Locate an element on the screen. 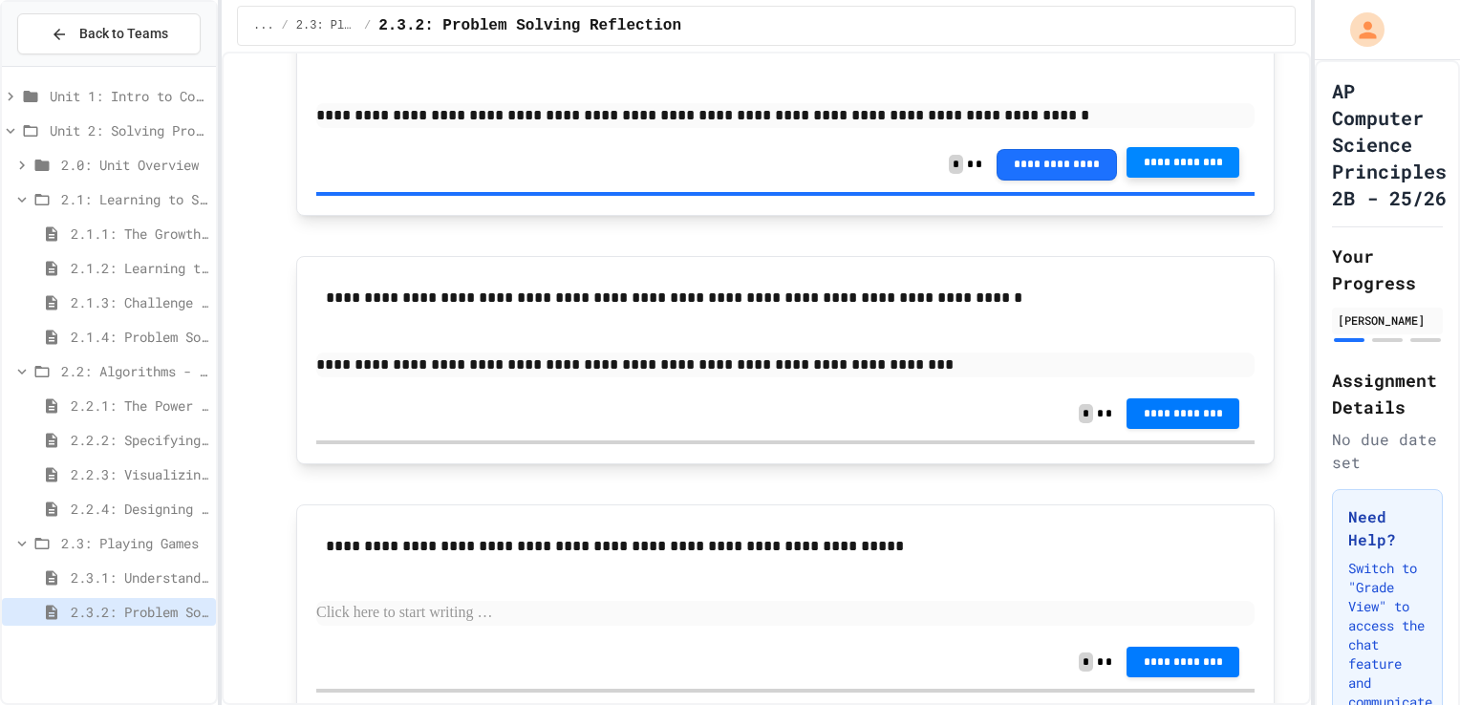 This screenshot has width=1460, height=705. span: 2.2.4: Designing Flowcharts is located at coordinates (139, 508).